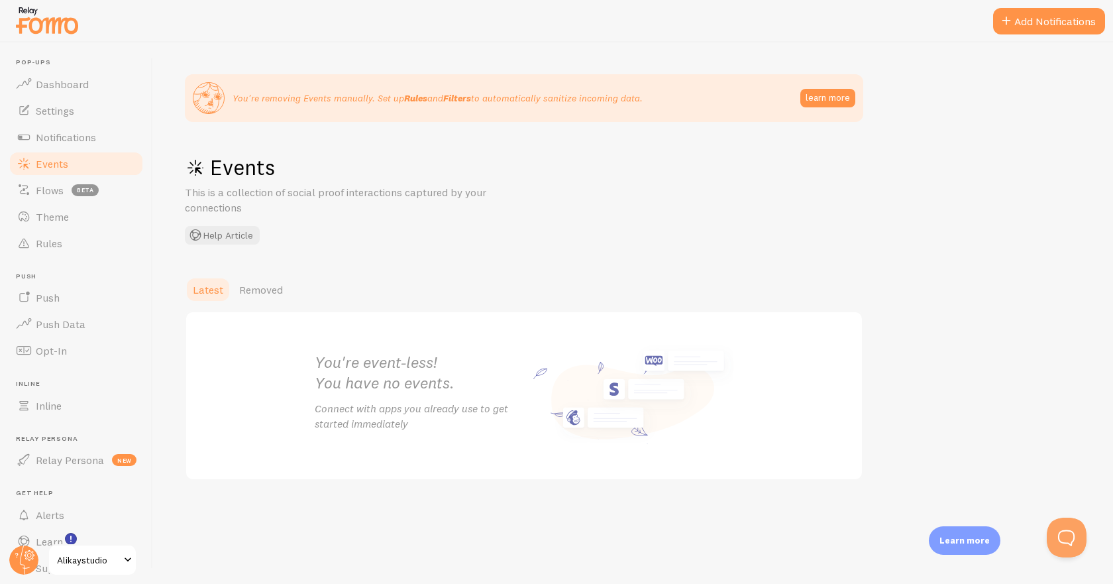 Image resolution: width=1113 pixels, height=584 pixels. I want to click on span: Rules, so click(49, 243).